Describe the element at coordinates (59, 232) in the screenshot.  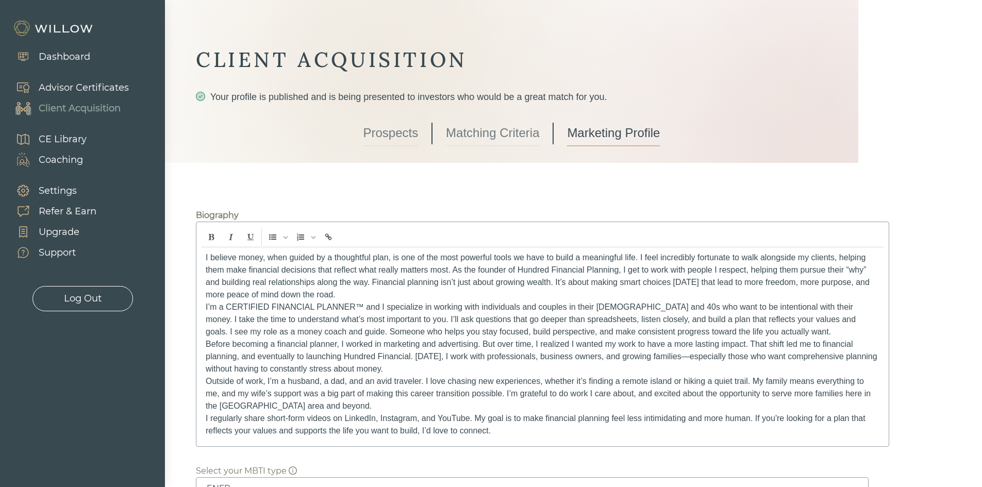
I see `div: Upgrade` at that location.